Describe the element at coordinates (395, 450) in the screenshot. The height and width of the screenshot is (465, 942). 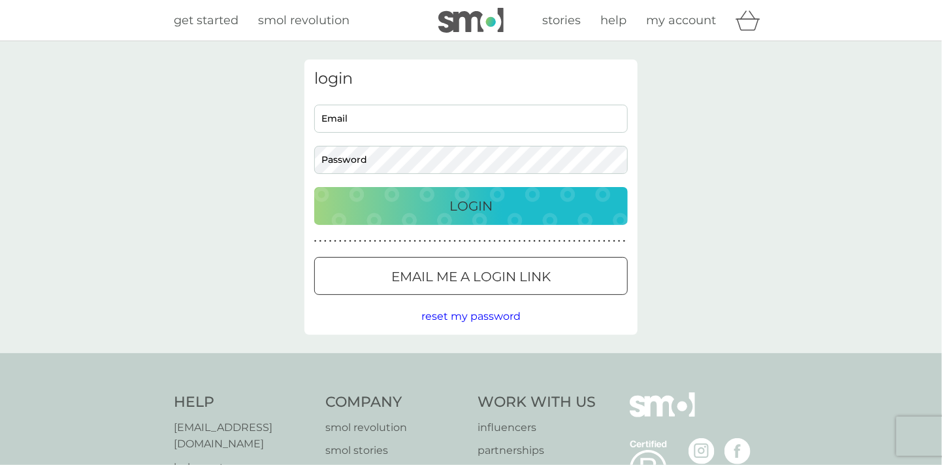
I see `a: smol stories` at that location.